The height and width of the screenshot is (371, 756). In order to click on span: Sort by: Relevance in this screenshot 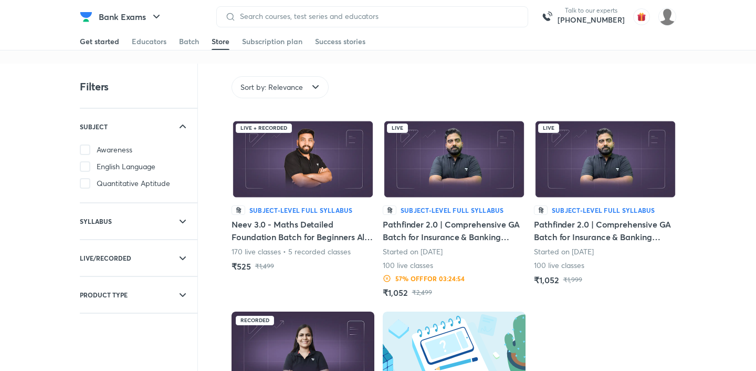, I will do `click(271, 87)`.